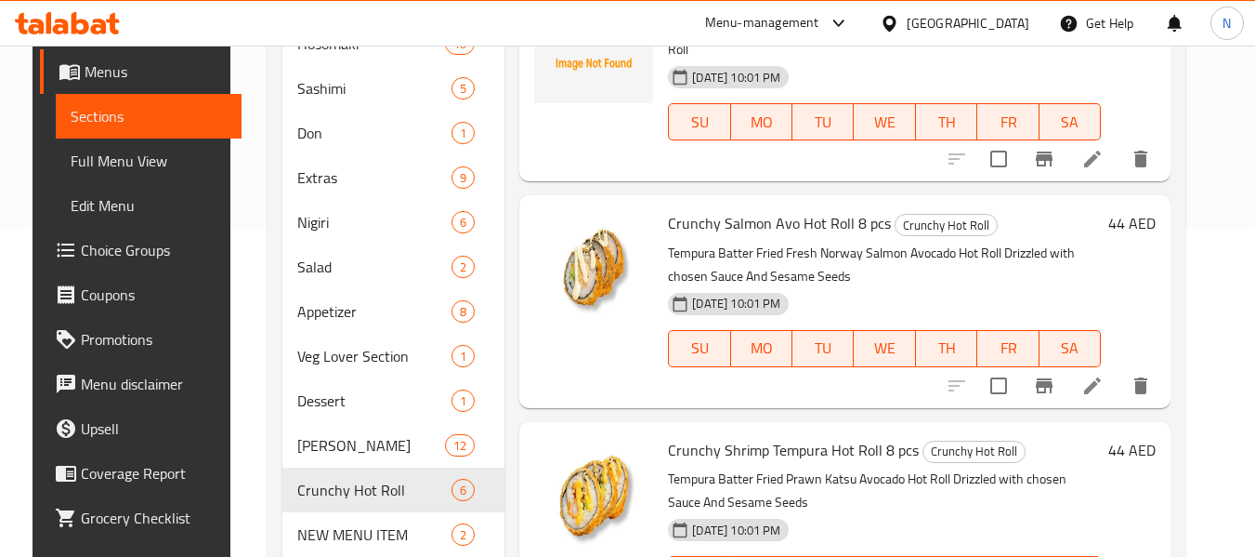 The image size is (1255, 557). I want to click on span: Veg Lover Section, so click(374, 356).